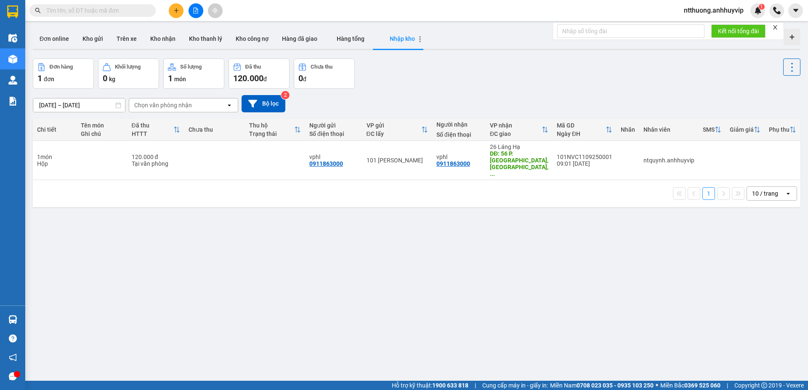  I want to click on input: Nhập số tổng đài, so click(631, 31).